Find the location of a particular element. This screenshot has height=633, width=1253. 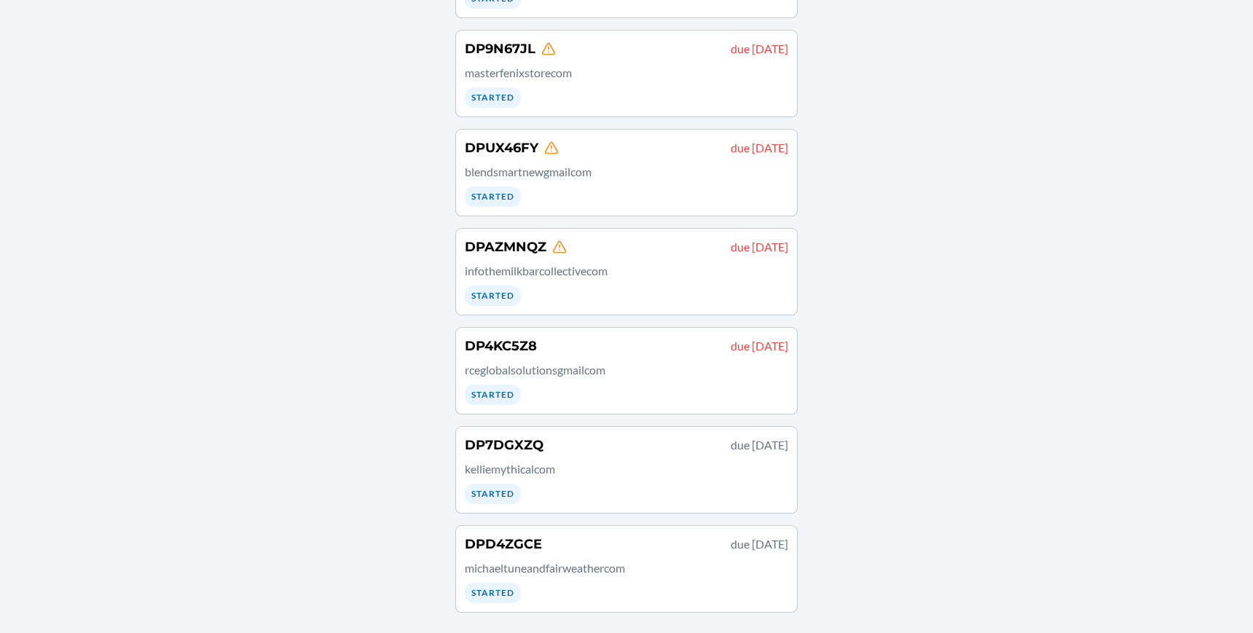

h4: DPUX46FY is located at coordinates (501, 148).